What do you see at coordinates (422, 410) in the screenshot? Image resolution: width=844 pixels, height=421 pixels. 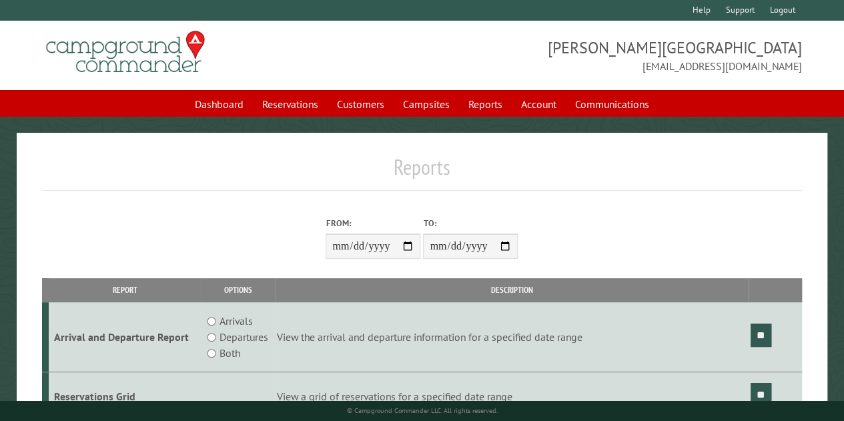 I see `small: © Campground Commander LLC. All rights reserved.` at bounding box center [422, 410].